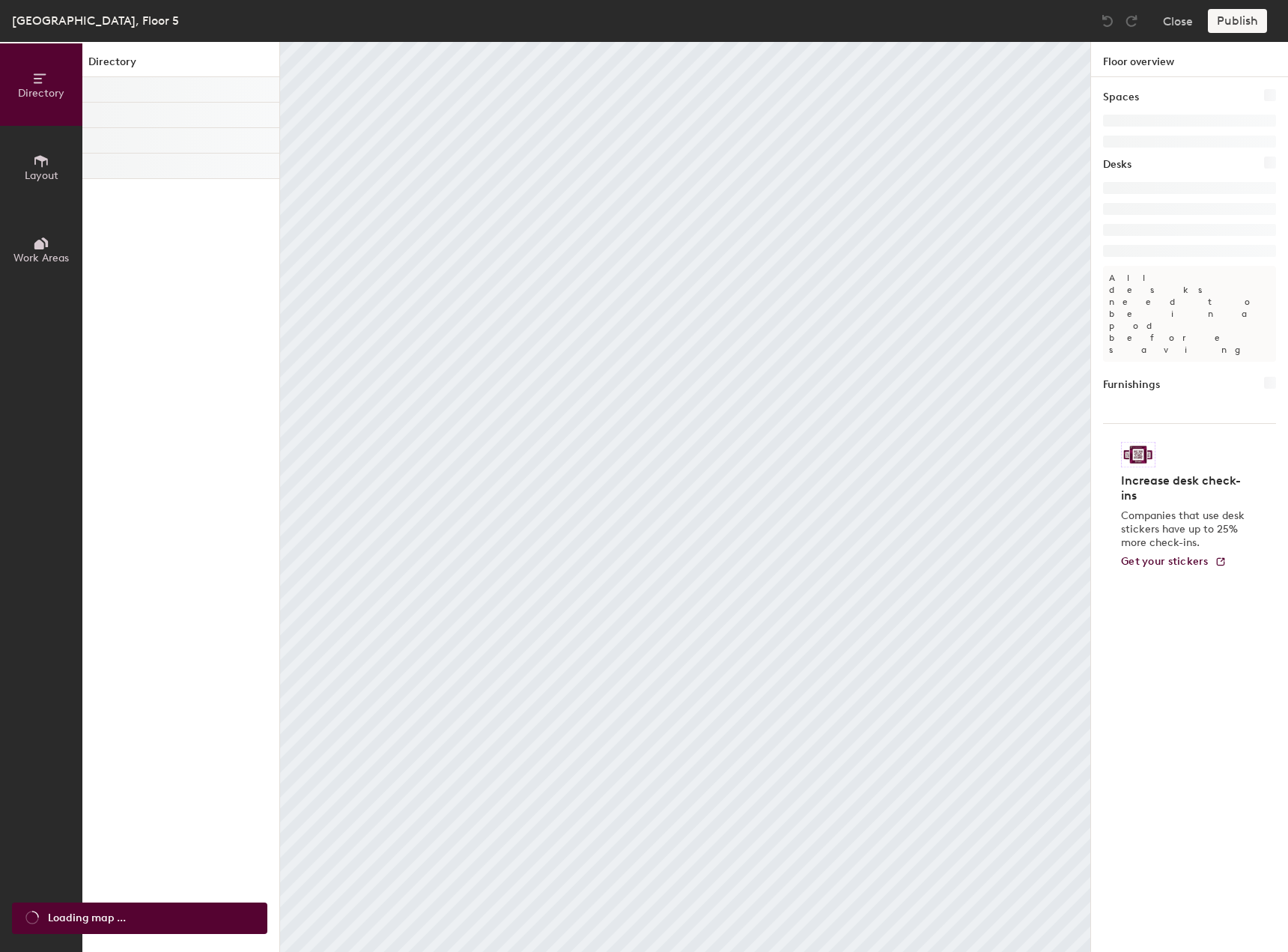  What do you see at coordinates (1190, 59) in the screenshot?
I see `h1: Floor overview` at bounding box center [1190, 59].